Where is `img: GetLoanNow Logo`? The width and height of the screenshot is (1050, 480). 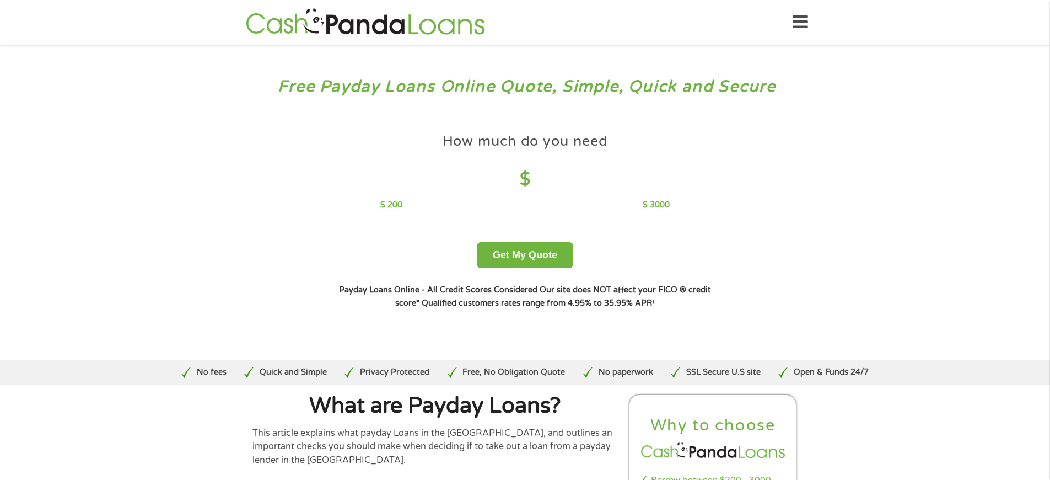
img: GetLoanNow Logo is located at coordinates (366, 22).